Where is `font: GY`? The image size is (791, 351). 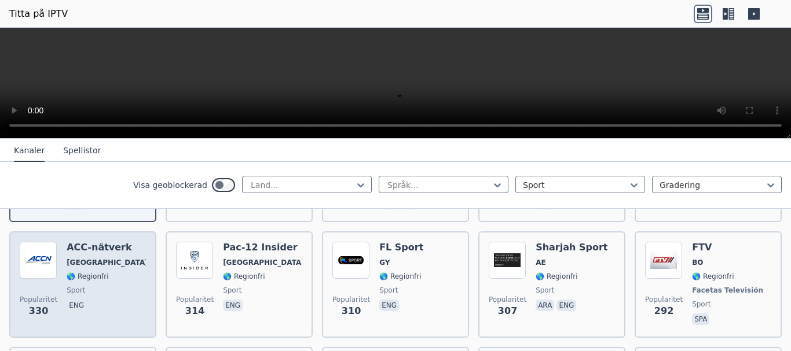
font: GY is located at coordinates (384, 263).